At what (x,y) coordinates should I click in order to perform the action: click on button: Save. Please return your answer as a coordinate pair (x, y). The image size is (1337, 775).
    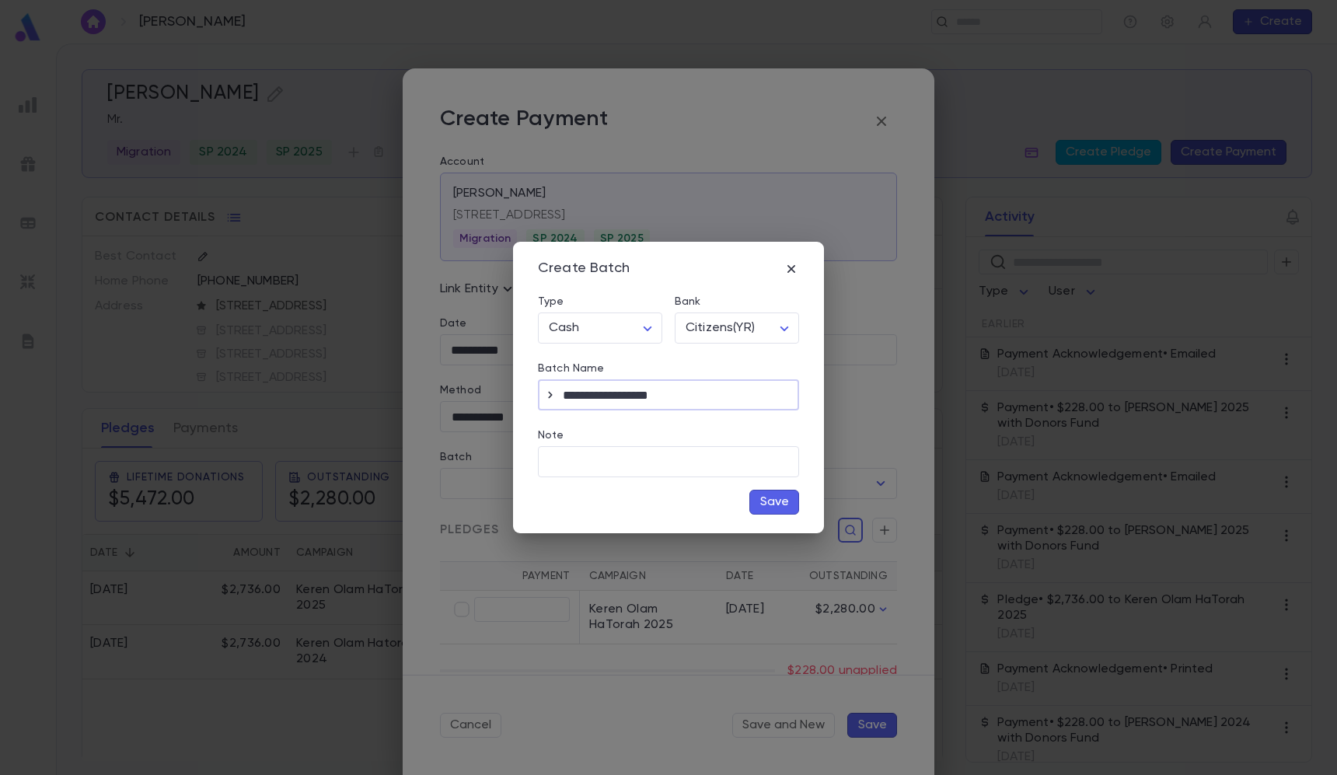
    Looking at the image, I should click on (774, 502).